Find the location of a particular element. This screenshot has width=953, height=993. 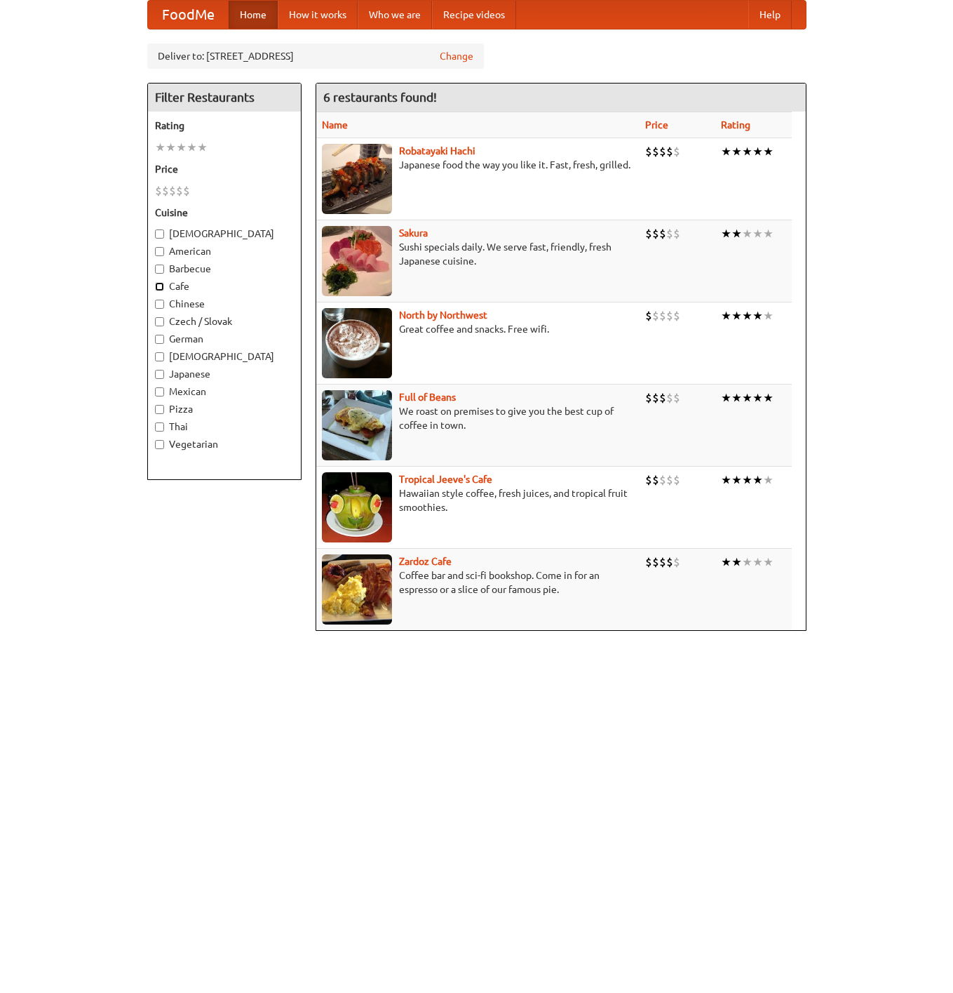

img: sakura.jpg is located at coordinates (357, 261).